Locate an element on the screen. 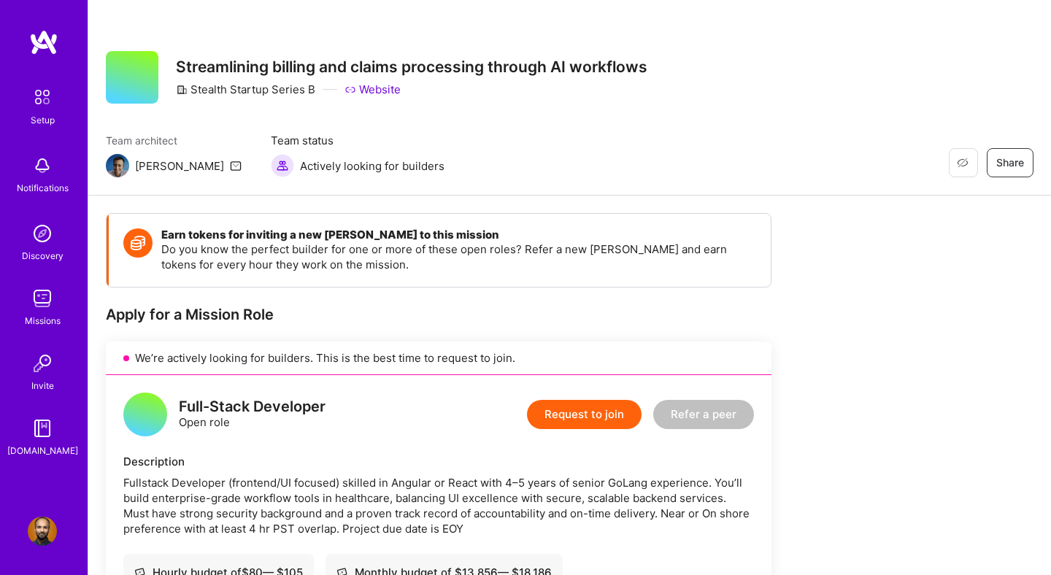  i: icon Mail is located at coordinates (236, 166).